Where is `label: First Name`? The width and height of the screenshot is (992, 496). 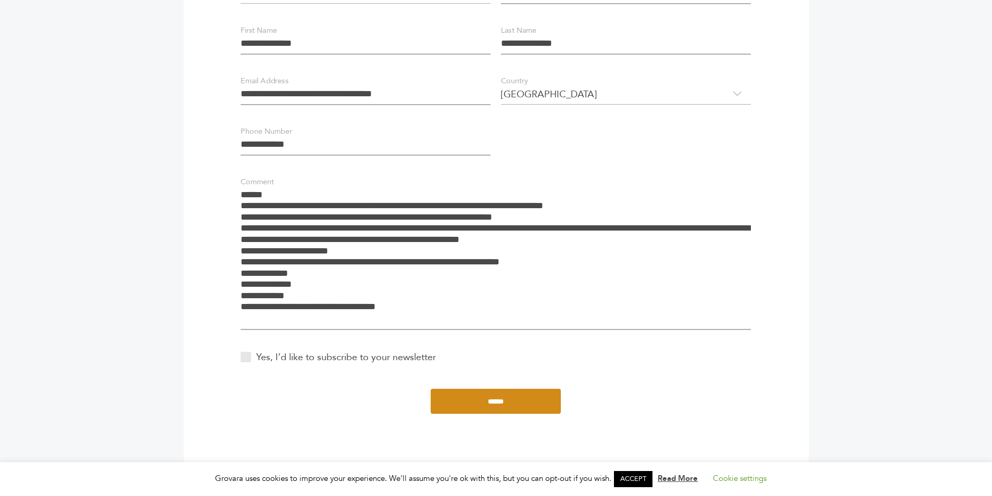 label: First Name is located at coordinates (259, 31).